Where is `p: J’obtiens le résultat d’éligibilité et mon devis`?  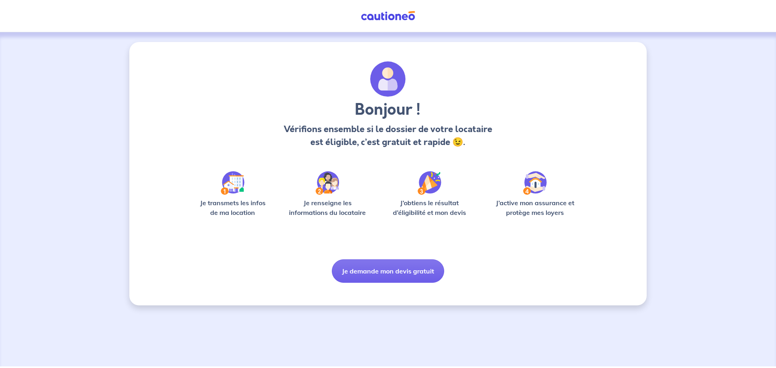
p: J’obtiens le résultat d’éligibilité et mon devis is located at coordinates (430, 208).